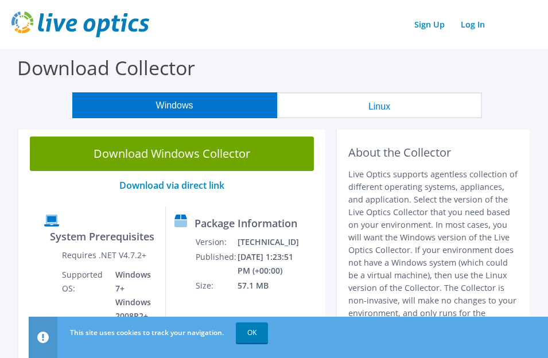  I want to click on label: System Prerequisites, so click(102, 236).